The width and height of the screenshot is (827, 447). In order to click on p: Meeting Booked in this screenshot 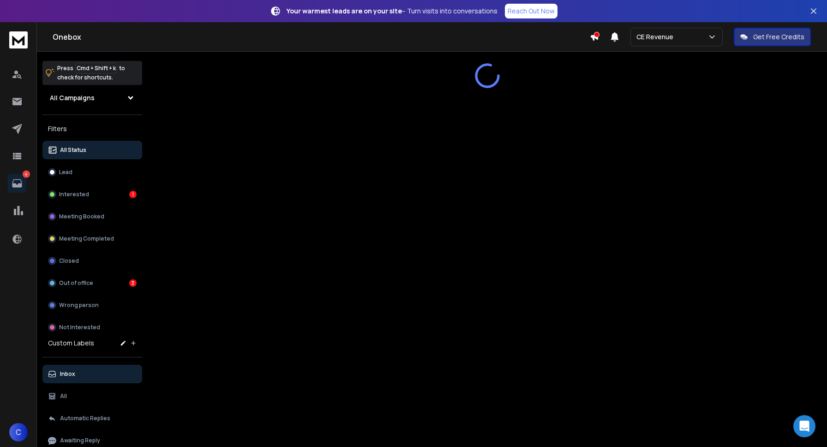, I will do `click(82, 216)`.